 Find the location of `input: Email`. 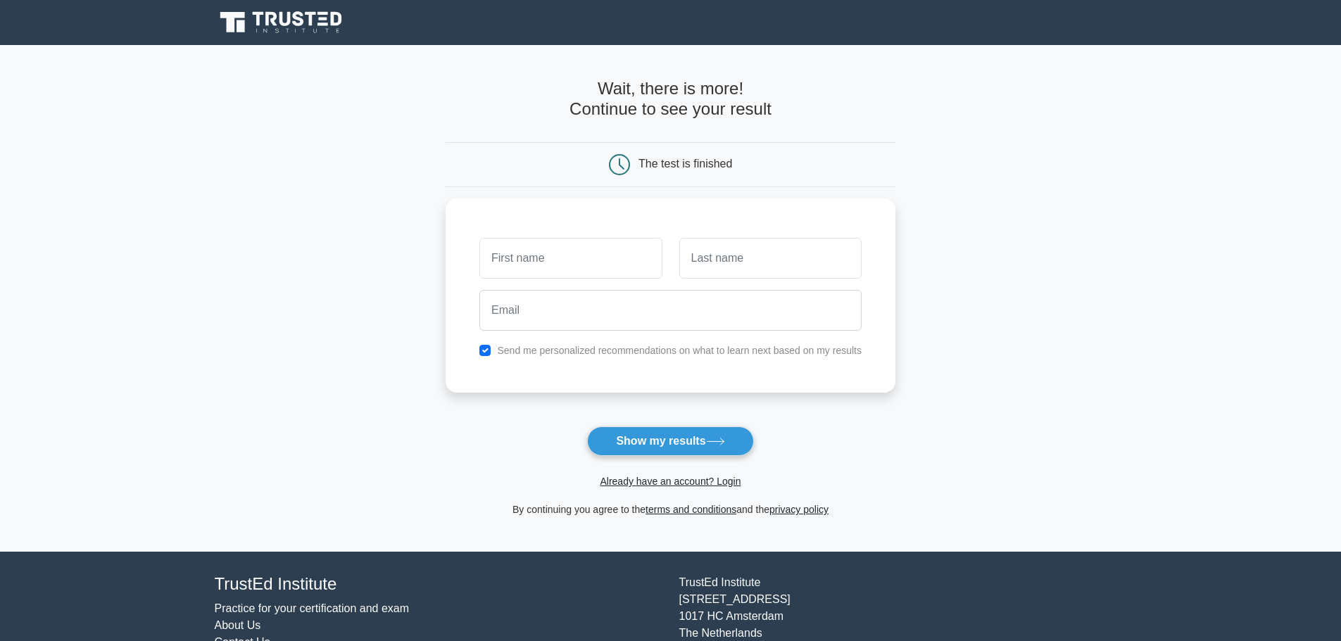

input: Email is located at coordinates (670, 310).